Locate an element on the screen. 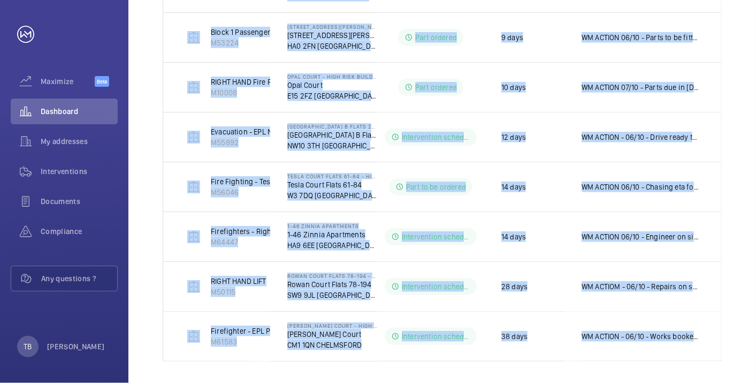 This screenshot has width=756, height=383. p: M56046 is located at coordinates (271, 192).